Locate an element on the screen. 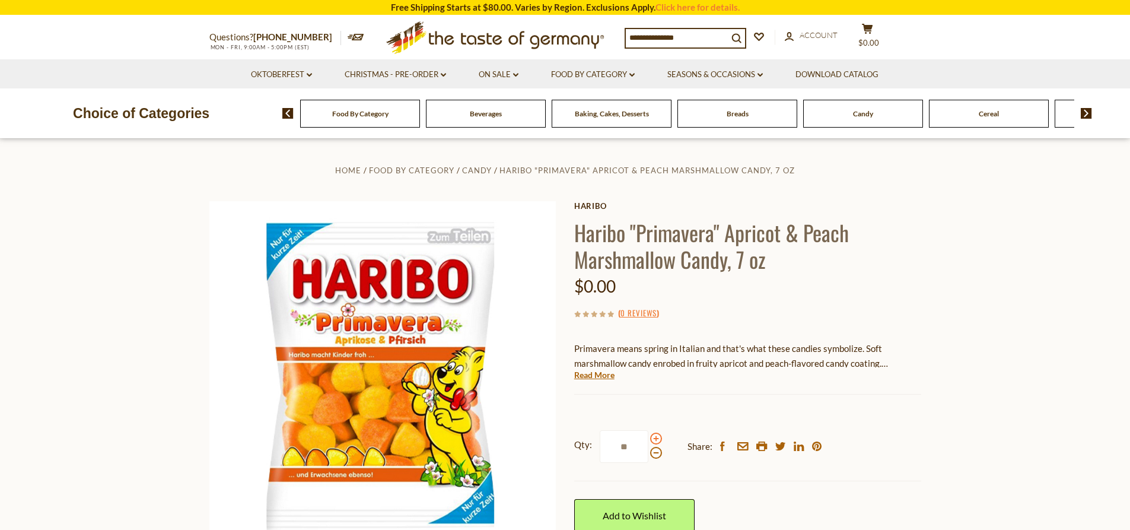 The width and height of the screenshot is (1130, 530). a: Haribo "Primavera" Apricot & Peach Marshmallow Candy, 7 oz is located at coordinates (647, 170).